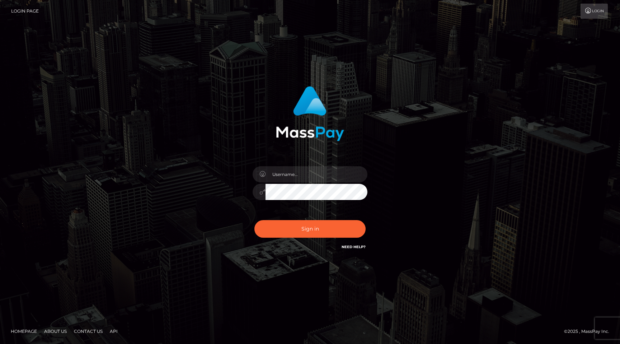 The image size is (620, 344). What do you see at coordinates (55, 331) in the screenshot?
I see `a: About Us` at bounding box center [55, 331].